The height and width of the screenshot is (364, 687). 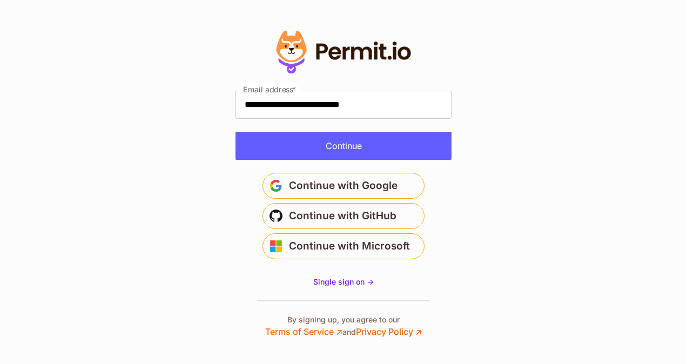 What do you see at coordinates (343, 186) in the screenshot?
I see `button: Continue with Google` at bounding box center [343, 186].